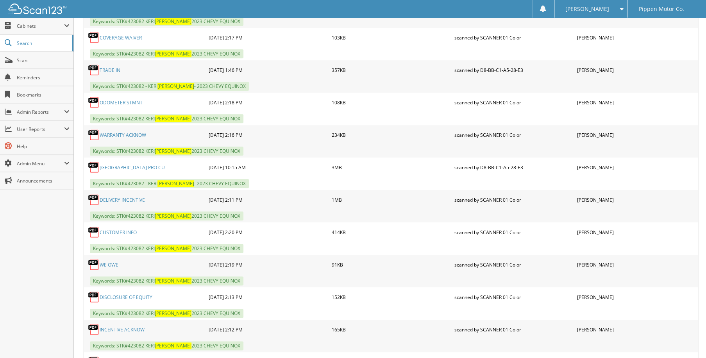  What do you see at coordinates (118, 232) in the screenshot?
I see `a: CUSTOMER INFO` at bounding box center [118, 232].